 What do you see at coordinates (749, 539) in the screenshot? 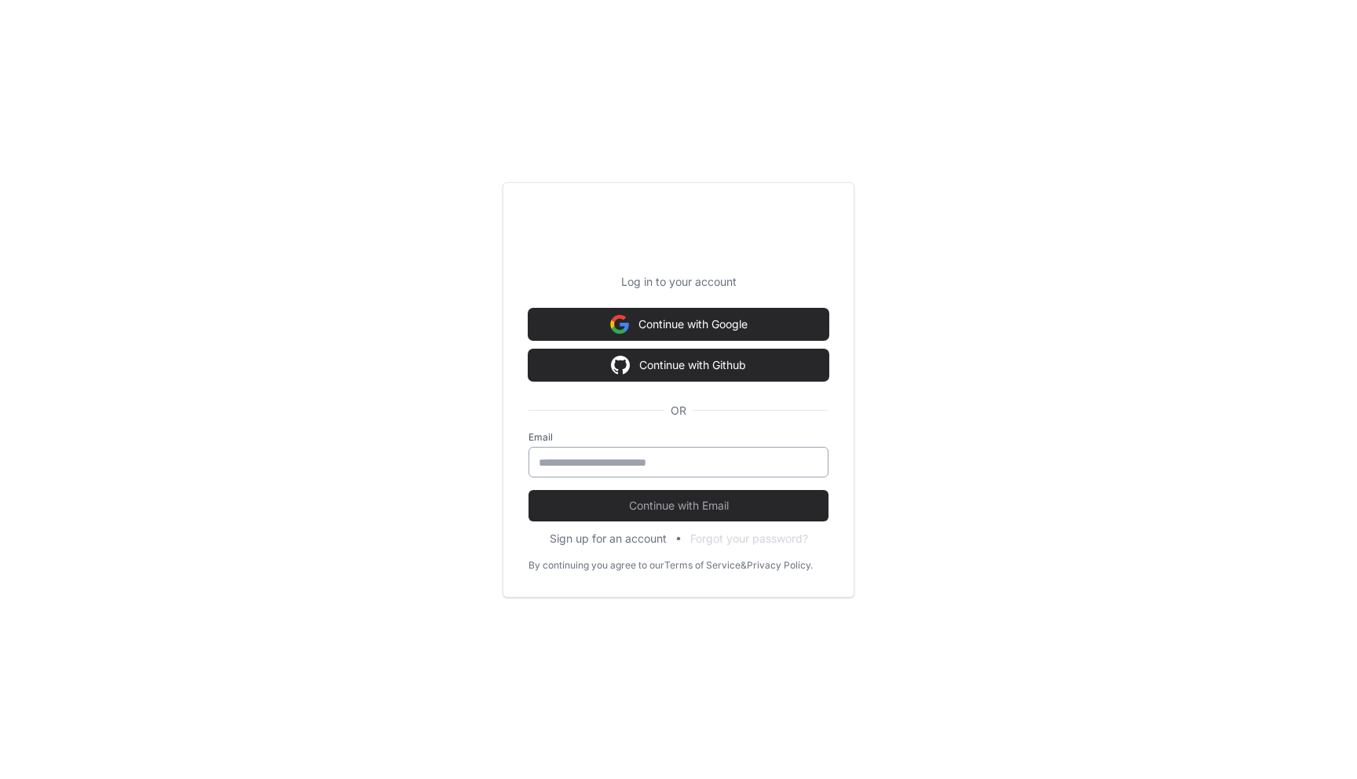
I see `button: Forgot your password?` at bounding box center [749, 539].